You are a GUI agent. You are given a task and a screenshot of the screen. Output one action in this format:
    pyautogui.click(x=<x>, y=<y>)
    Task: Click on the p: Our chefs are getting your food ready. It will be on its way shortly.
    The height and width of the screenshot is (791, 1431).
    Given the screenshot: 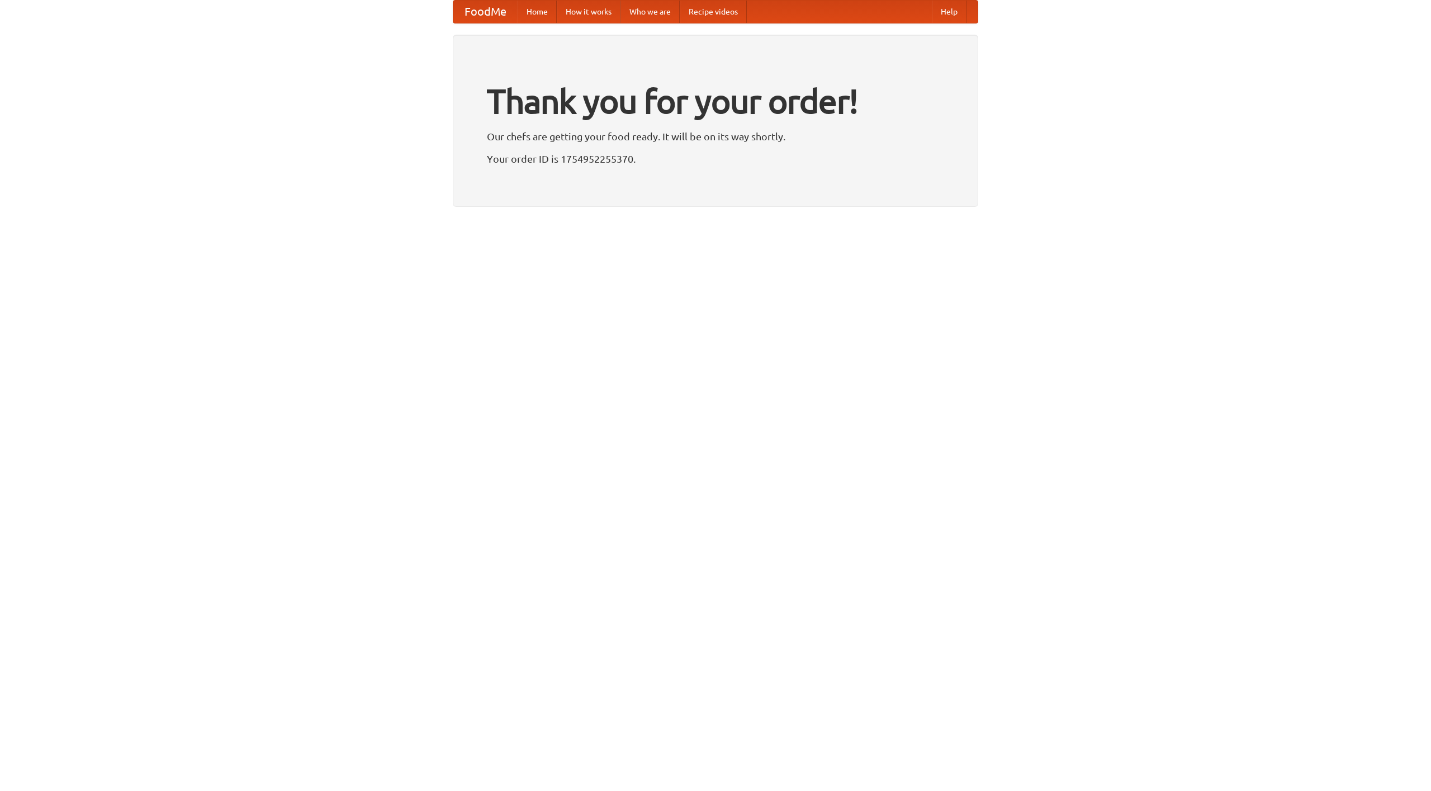 What is the action you would take?
    pyautogui.click(x=716, y=136)
    